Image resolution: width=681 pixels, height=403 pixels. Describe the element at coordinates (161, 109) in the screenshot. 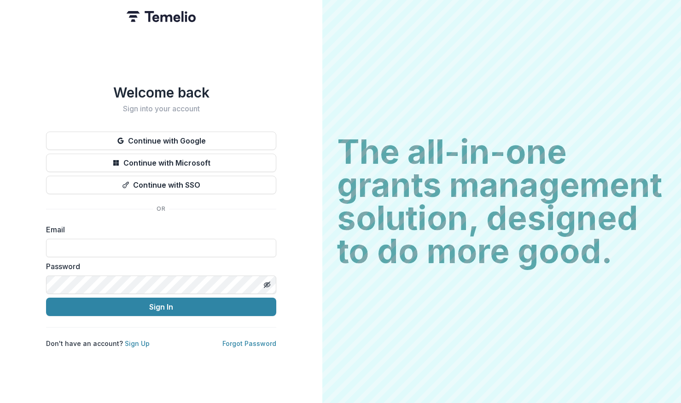

I see `h2: Sign into your account` at that location.